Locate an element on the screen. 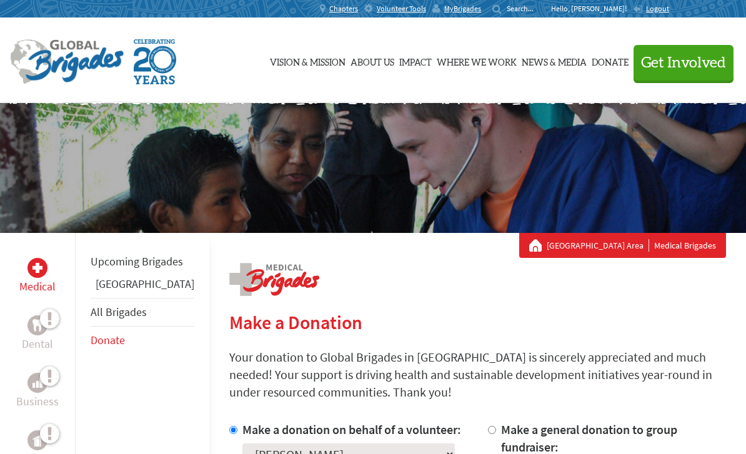 This screenshot has height=454, width=746. div: Business is located at coordinates (37, 383).